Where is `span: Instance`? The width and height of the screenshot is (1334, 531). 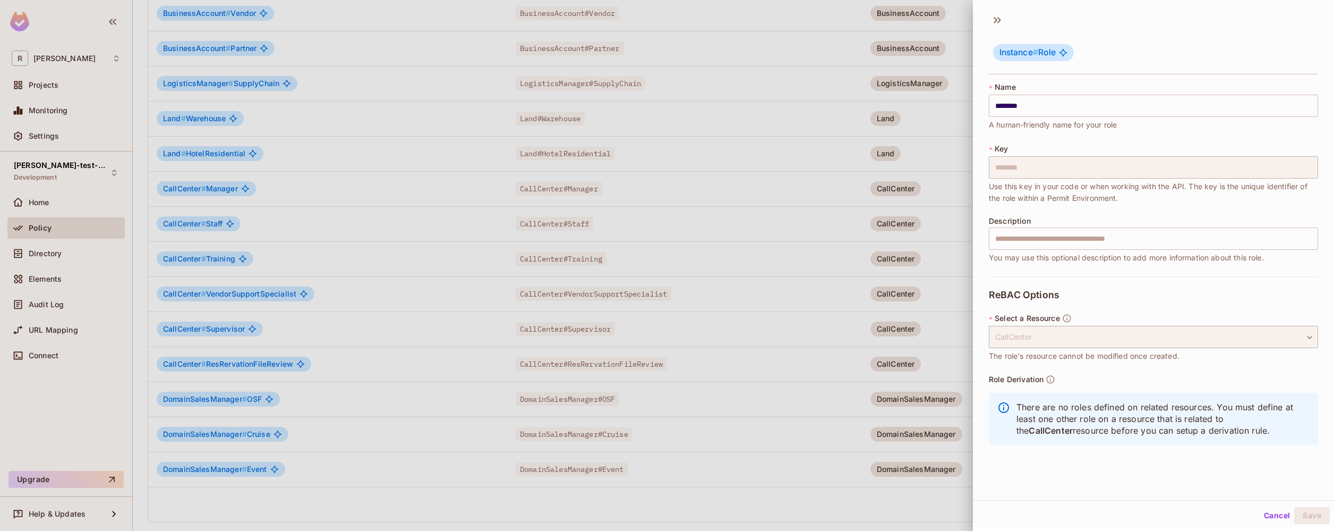 span: Instance is located at coordinates (1019, 52).